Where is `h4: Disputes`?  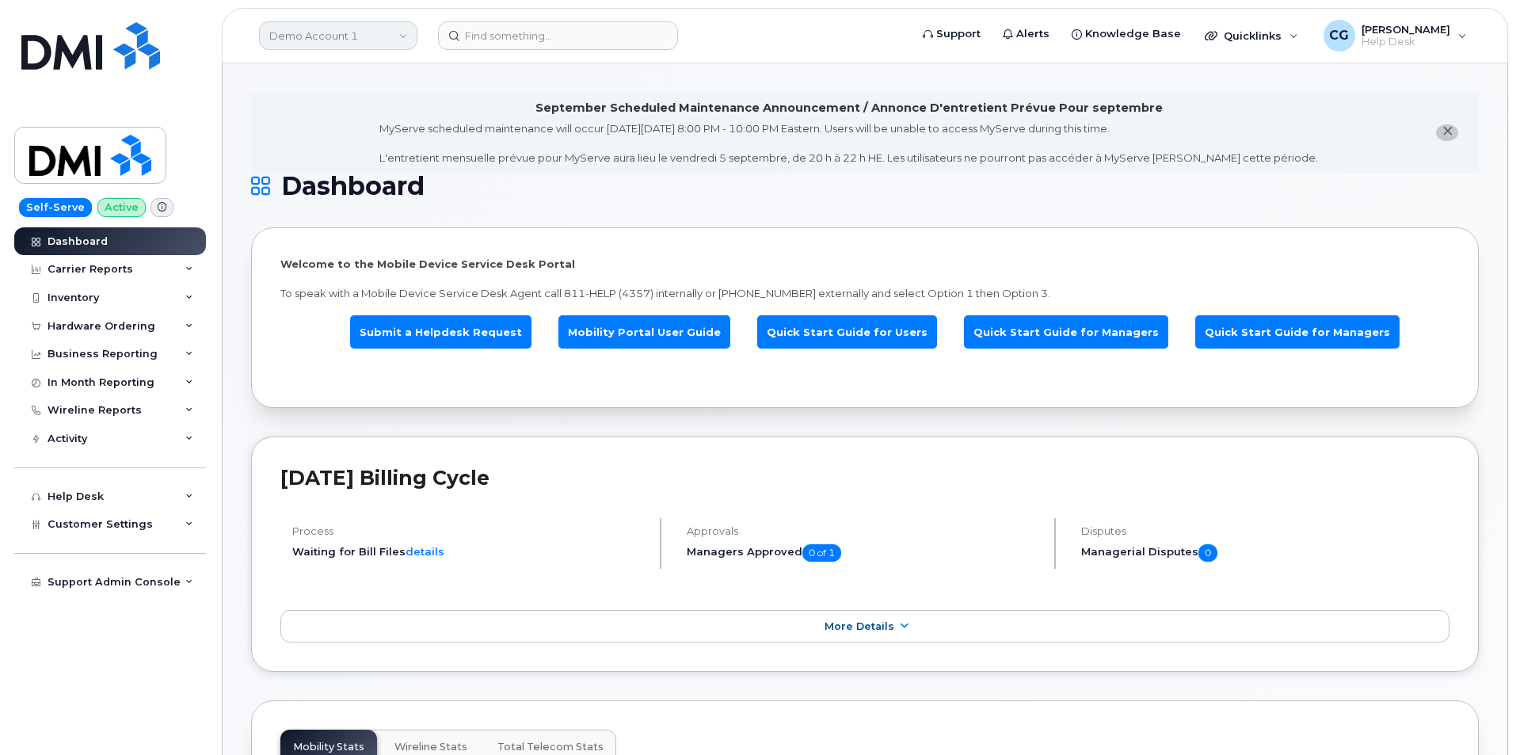 h4: Disputes is located at coordinates (1265, 531).